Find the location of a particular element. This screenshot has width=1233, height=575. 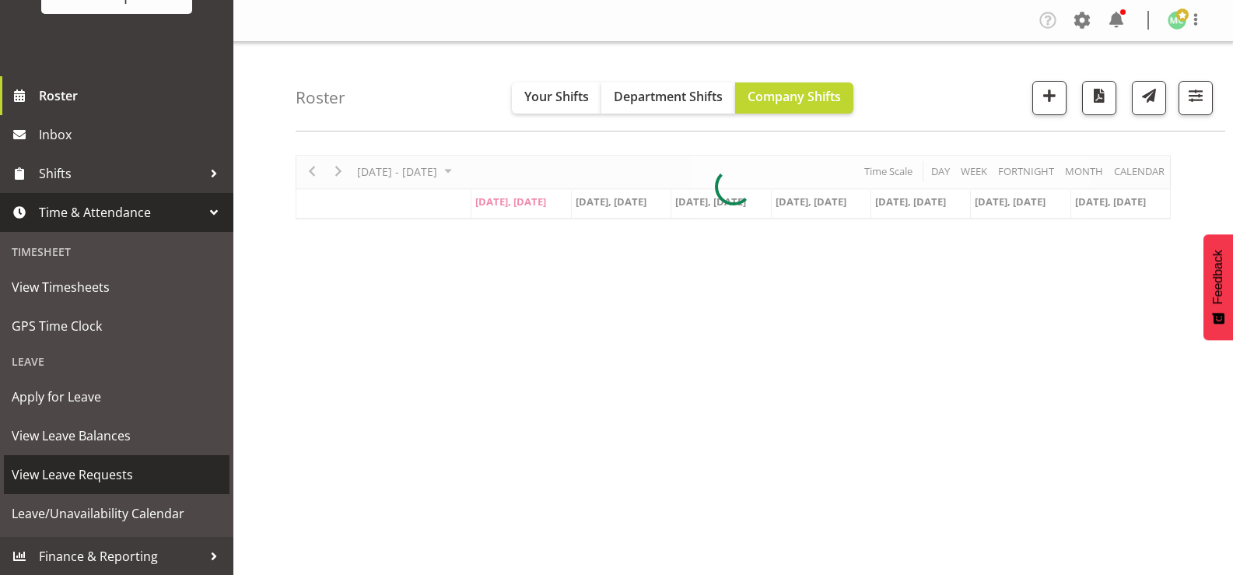

span: Time & Attendance is located at coordinates (121, 212).